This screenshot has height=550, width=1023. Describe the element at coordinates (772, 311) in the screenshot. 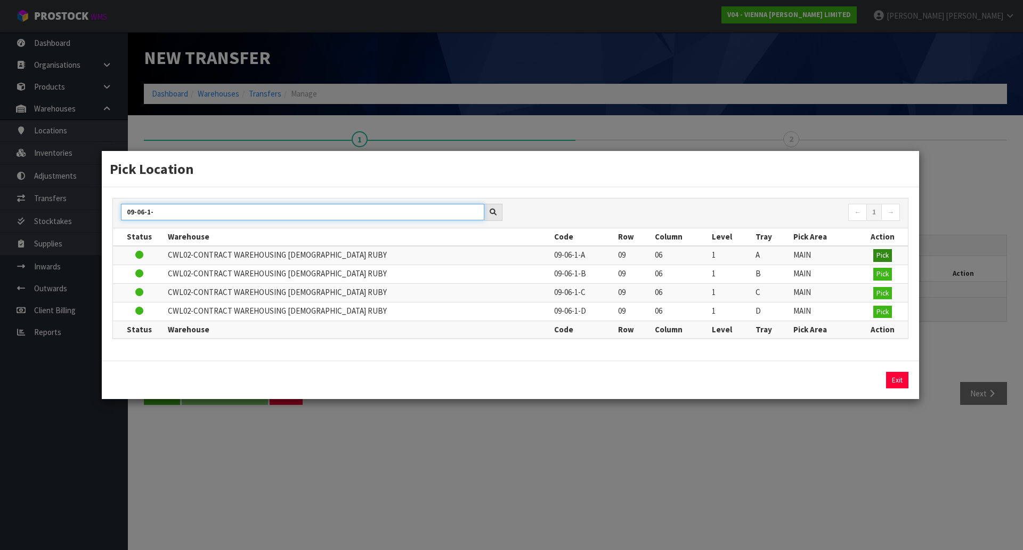

I see `td: D` at that location.